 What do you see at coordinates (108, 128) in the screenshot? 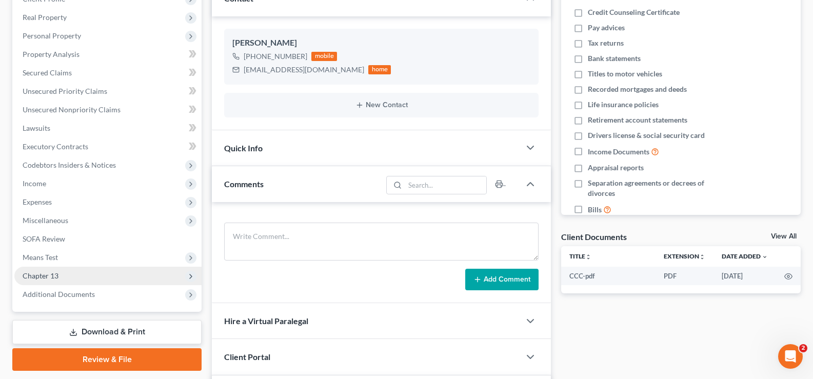
I see `a: Lawsuits` at bounding box center [108, 128].